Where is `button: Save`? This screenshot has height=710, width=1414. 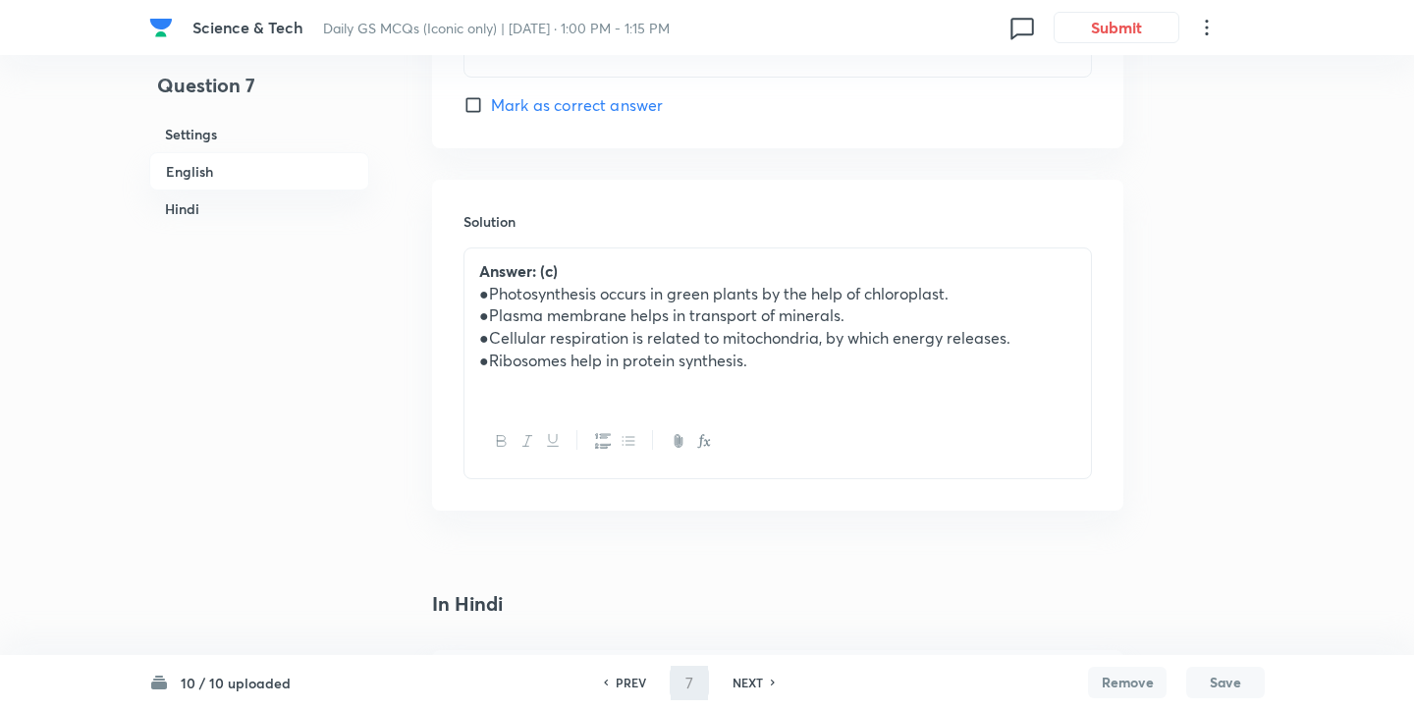 button: Save is located at coordinates (1226, 683).